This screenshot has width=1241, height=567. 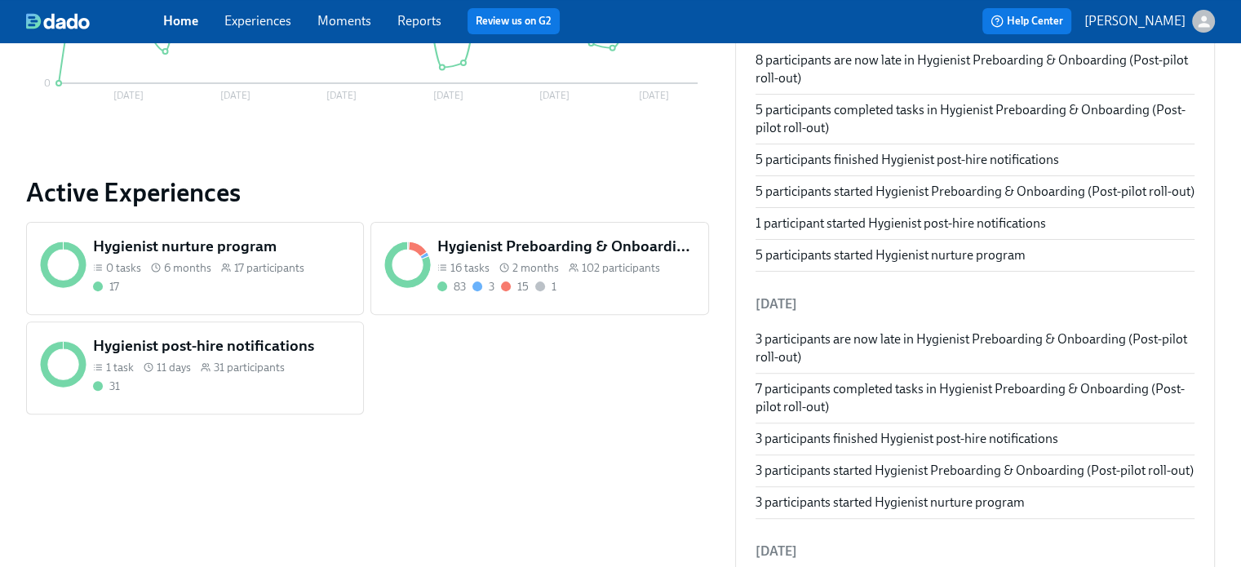 I want to click on a: Reports, so click(x=419, y=20).